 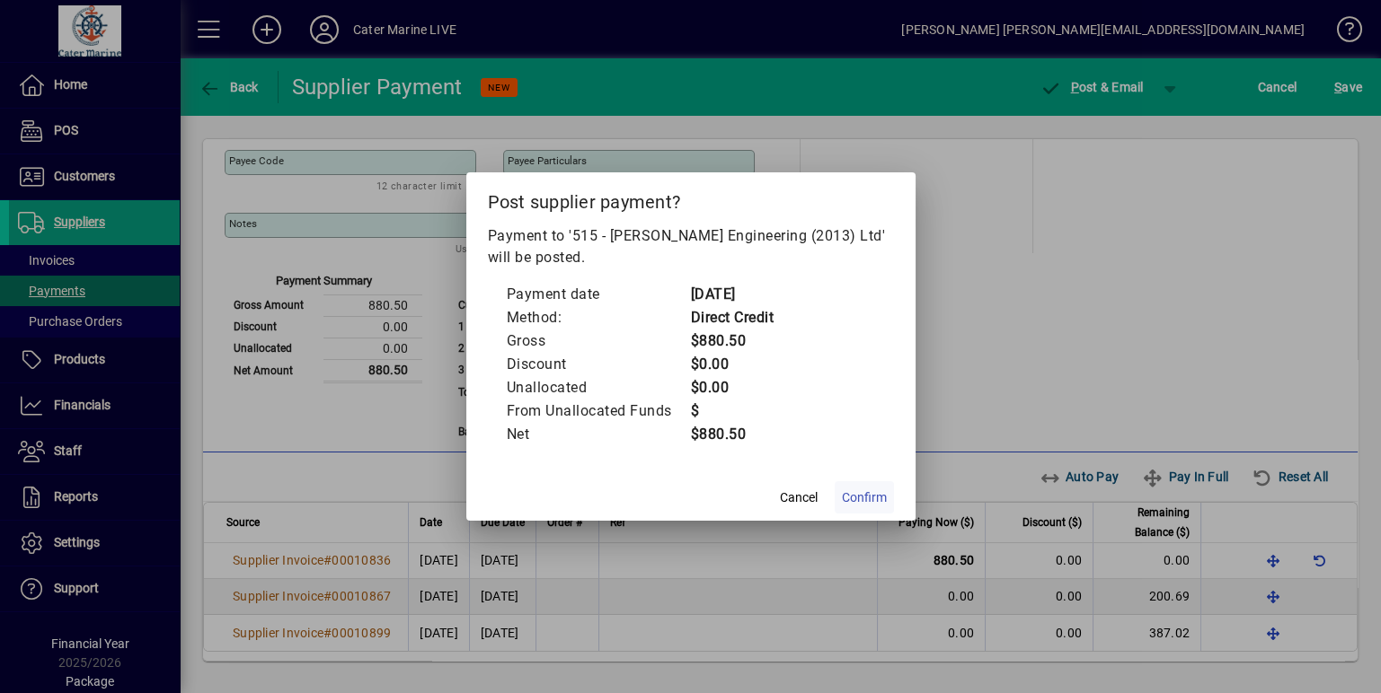 I want to click on td: Method:, so click(x=597, y=318).